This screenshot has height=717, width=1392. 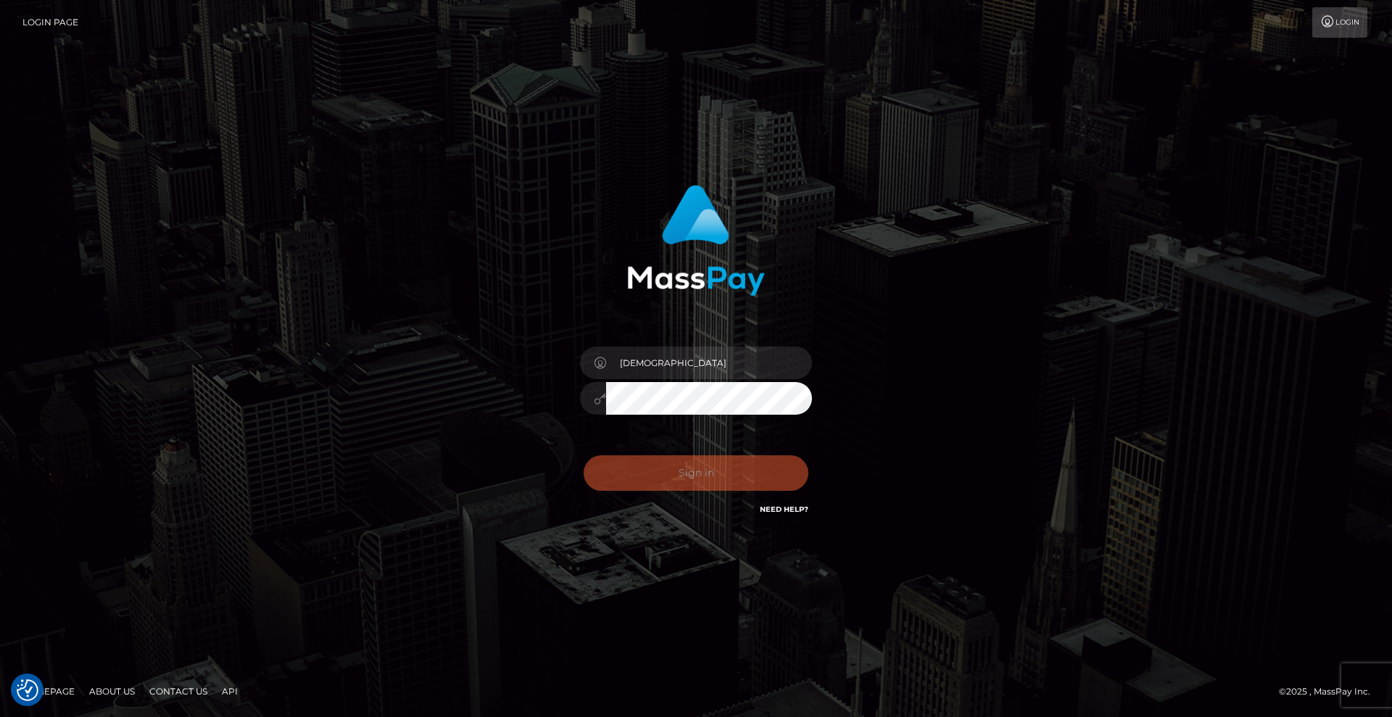 What do you see at coordinates (28, 690) in the screenshot?
I see `button: Consent Preferences` at bounding box center [28, 690].